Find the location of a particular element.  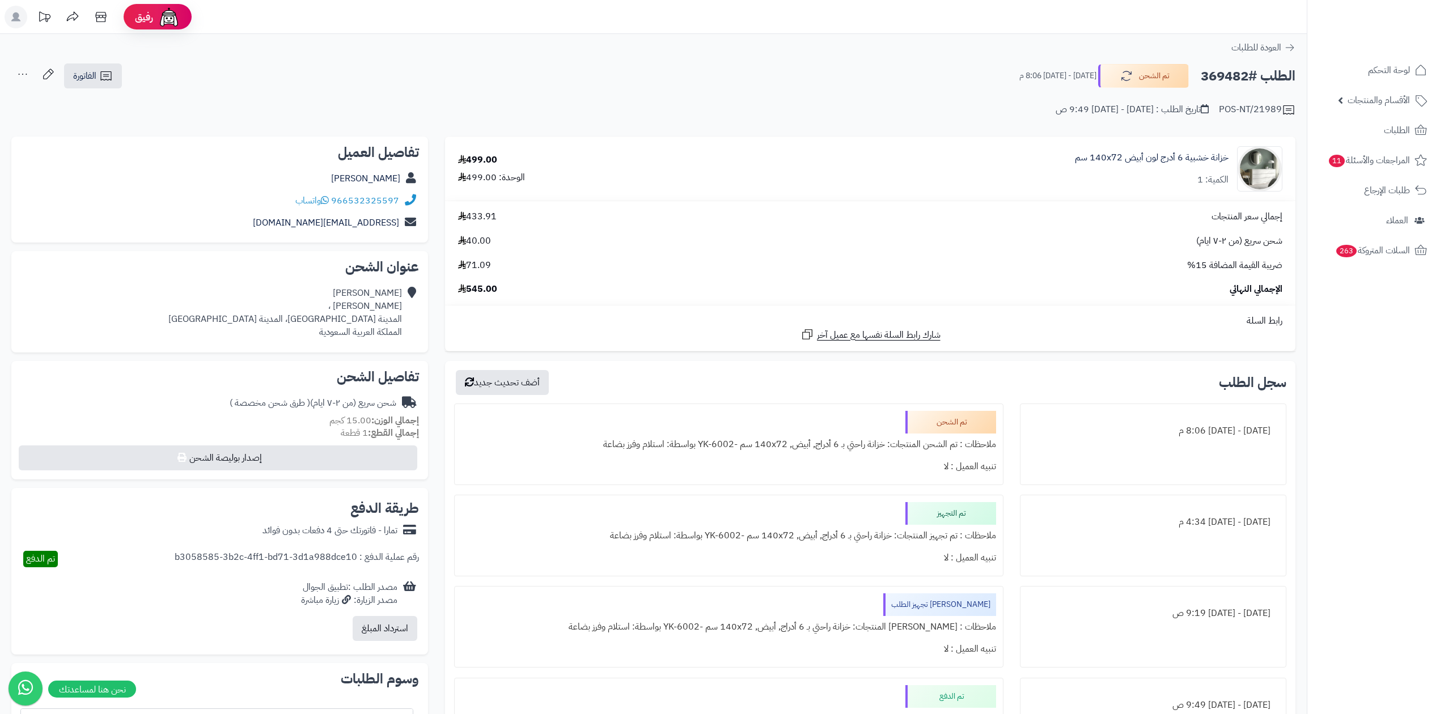

div: ملاحظات : تم تجهيز المنتجات: خزانة راحتي بـ 6 أدراج, أبيض, ‎140x72 سم‏ -YK-6002 بواسطة: استلام وف... is located at coordinates (729, 536).